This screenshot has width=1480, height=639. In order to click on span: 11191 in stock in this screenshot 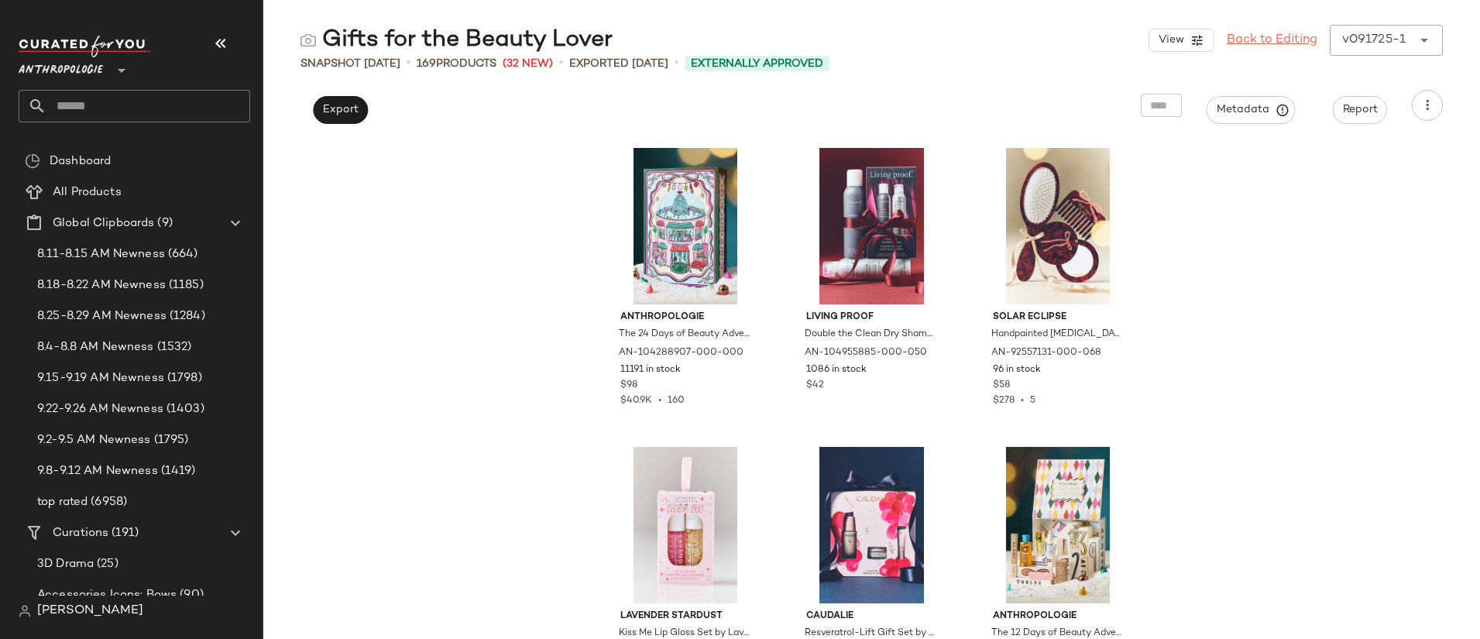, I will do `click(651, 370)`.